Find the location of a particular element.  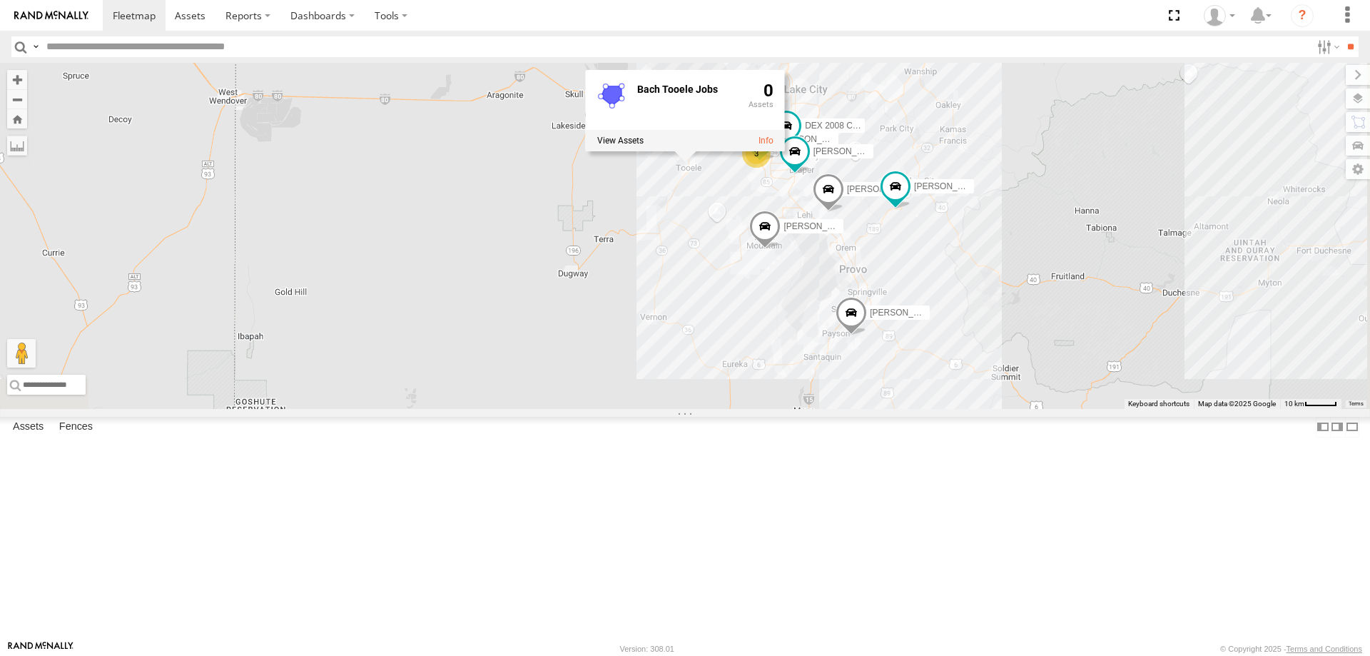

div: 0 is located at coordinates (760, 104).